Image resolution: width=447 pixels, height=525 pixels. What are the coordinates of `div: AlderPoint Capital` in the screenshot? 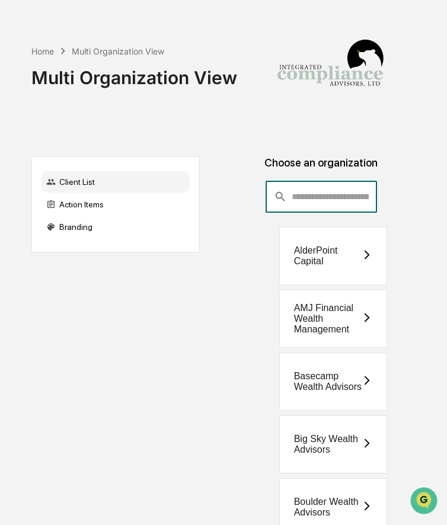 It's located at (328, 256).